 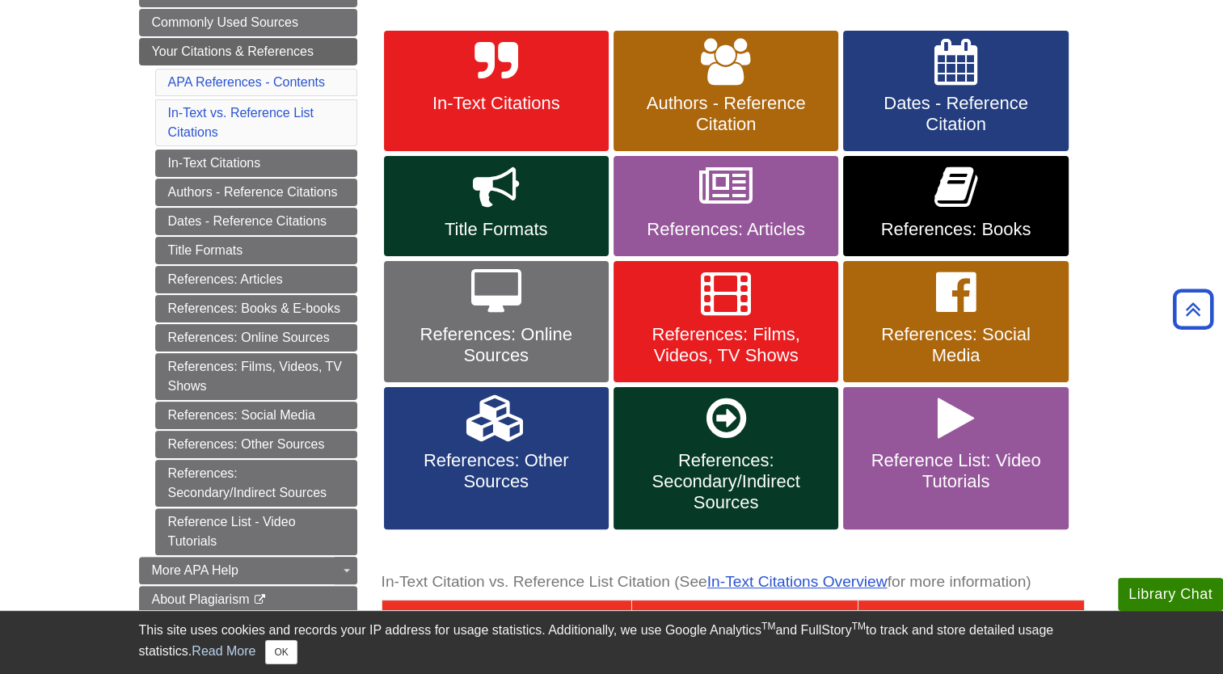 I want to click on span: Dates - Reference Citation, so click(x=956, y=114).